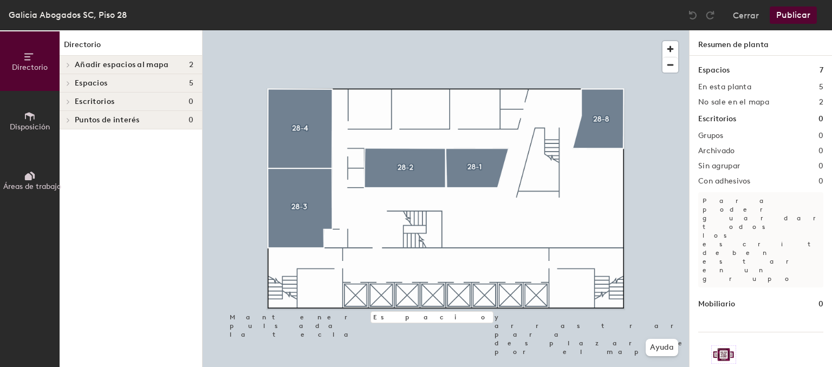  What do you see at coordinates (724, 181) in the screenshot?
I see `h2: Con adhesivos` at bounding box center [724, 181].